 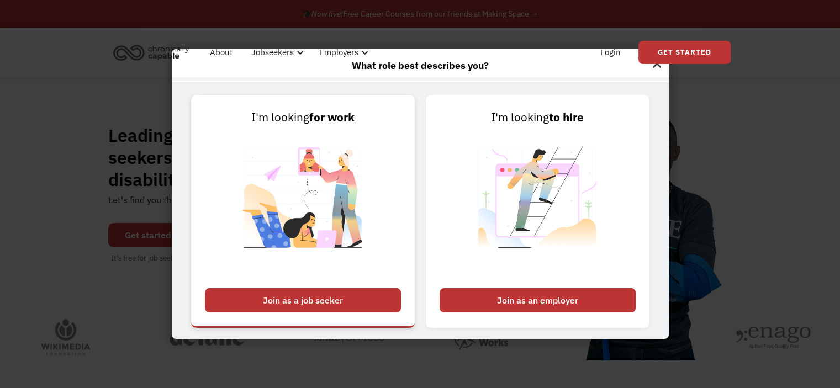 What do you see at coordinates (332, 117) in the screenshot?
I see `strong: for work` at bounding box center [332, 117].